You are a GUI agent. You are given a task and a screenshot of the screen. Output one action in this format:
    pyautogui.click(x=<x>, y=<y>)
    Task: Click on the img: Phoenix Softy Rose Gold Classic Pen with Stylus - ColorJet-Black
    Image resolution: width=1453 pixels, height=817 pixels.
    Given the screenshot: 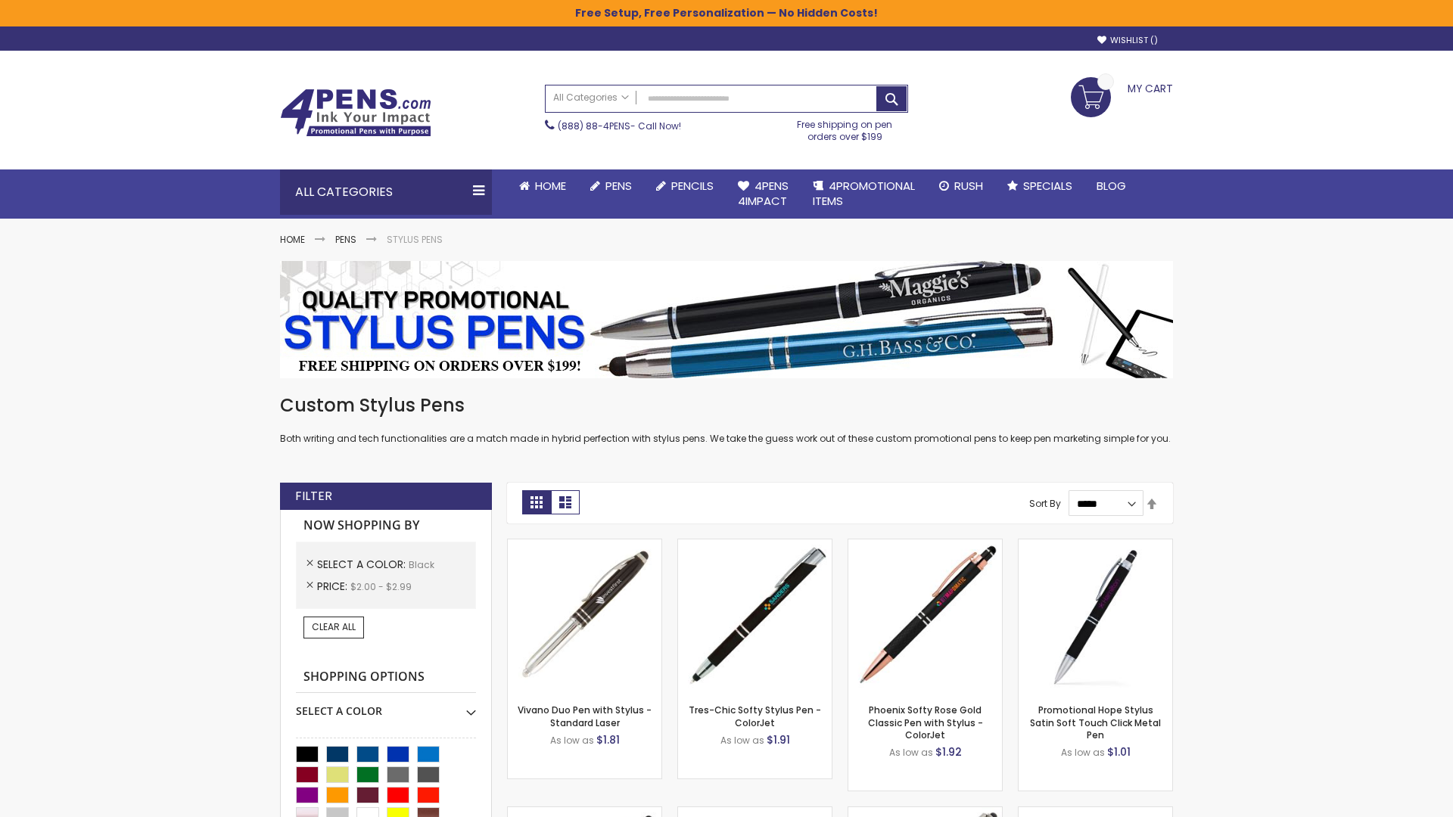 What is the action you would take?
    pyautogui.click(x=925, y=616)
    